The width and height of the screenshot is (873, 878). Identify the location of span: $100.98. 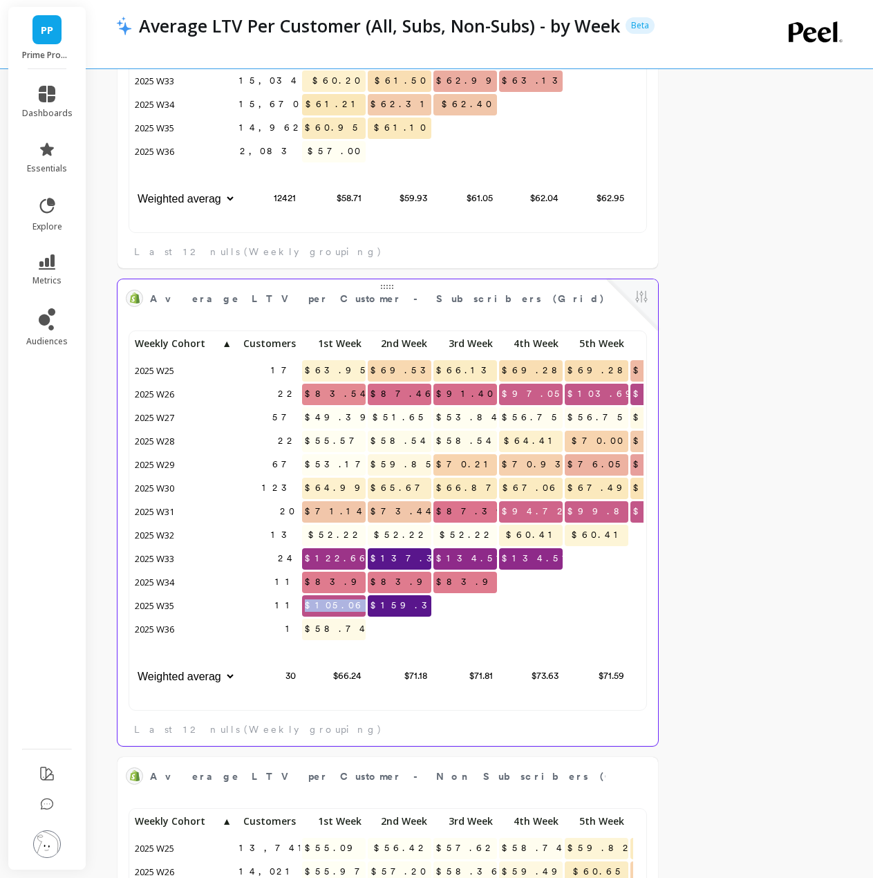
(669, 511).